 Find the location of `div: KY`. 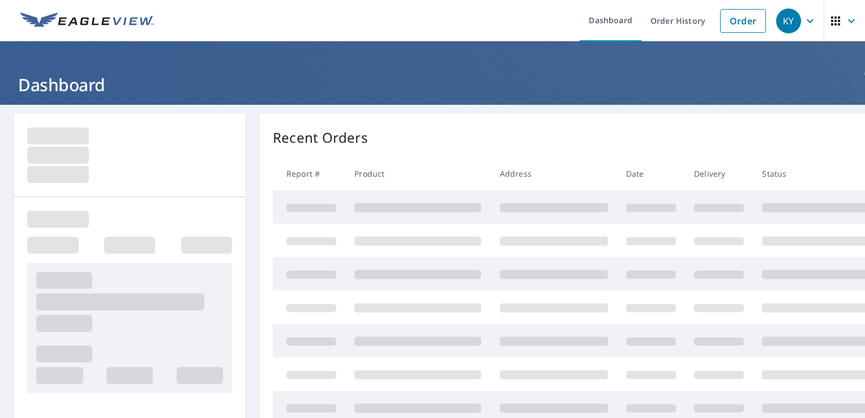

div: KY is located at coordinates (788, 21).